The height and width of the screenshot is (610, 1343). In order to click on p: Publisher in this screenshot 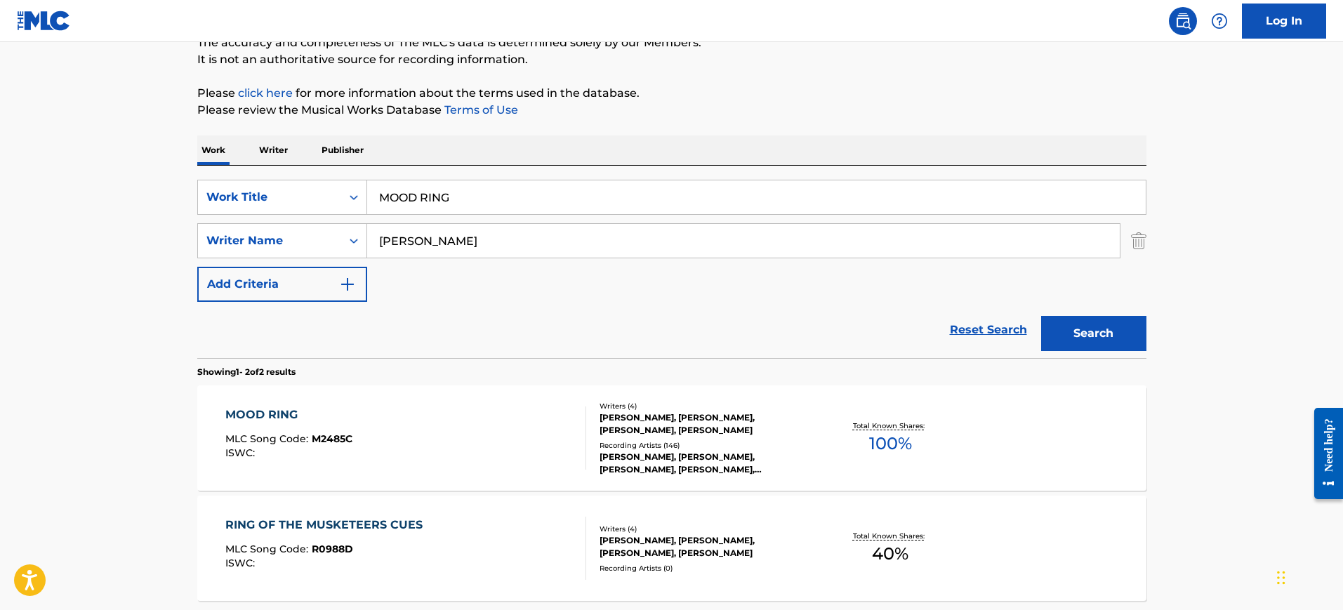, I will do `click(343, 150)`.